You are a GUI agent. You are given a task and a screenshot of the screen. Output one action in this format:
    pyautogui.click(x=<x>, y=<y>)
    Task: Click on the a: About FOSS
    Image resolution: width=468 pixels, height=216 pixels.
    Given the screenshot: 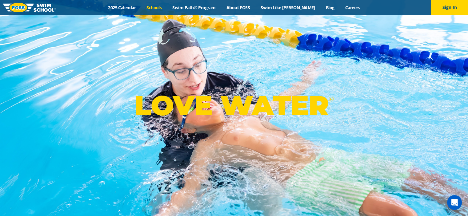 What is the action you would take?
    pyautogui.click(x=238, y=7)
    